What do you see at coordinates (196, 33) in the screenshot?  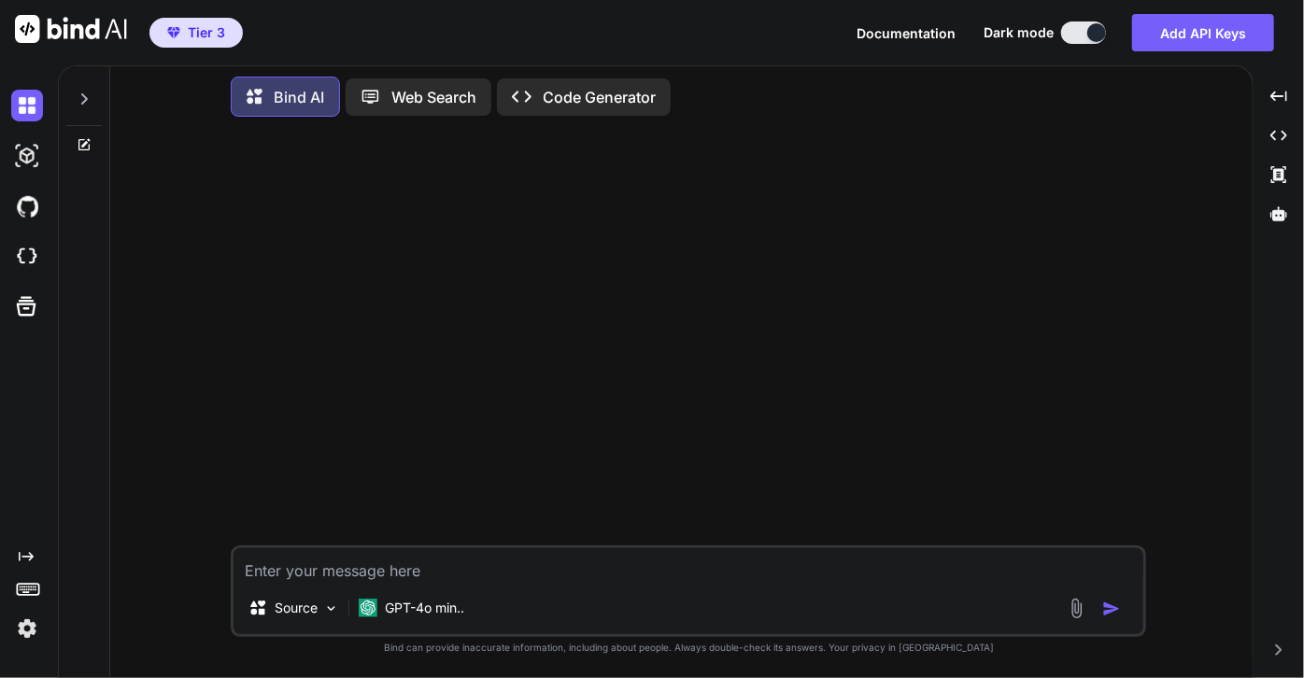 I see `button: premiumTier 3` at bounding box center [196, 33].